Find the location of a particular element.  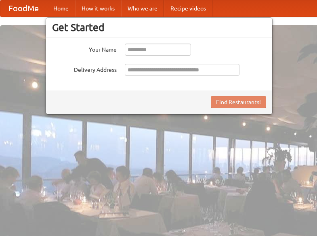

label: Delivery Address is located at coordinates (84, 69).